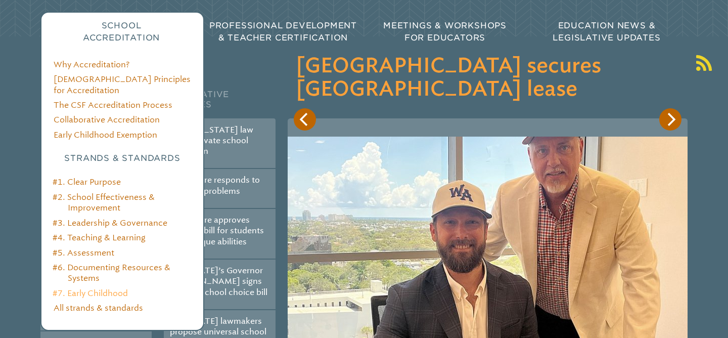  Describe the element at coordinates (107, 119) in the screenshot. I see `a: Collaborative Accreditation` at that location.